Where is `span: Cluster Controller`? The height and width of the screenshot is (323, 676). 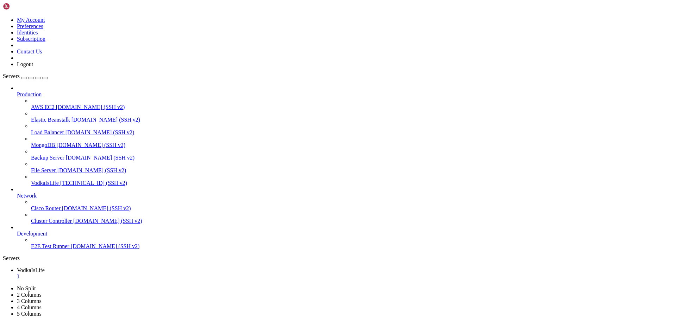 span: Cluster Controller is located at coordinates (51, 221).